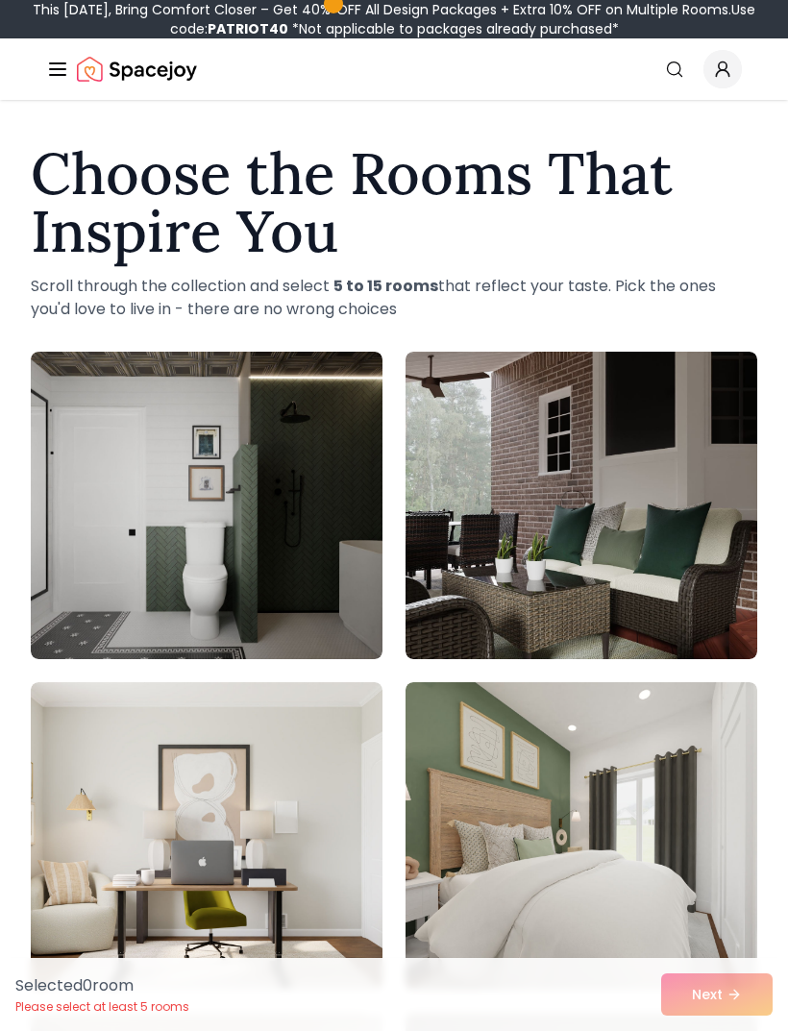 The height and width of the screenshot is (1031, 788). I want to click on p: Selected 0 room, so click(102, 986).